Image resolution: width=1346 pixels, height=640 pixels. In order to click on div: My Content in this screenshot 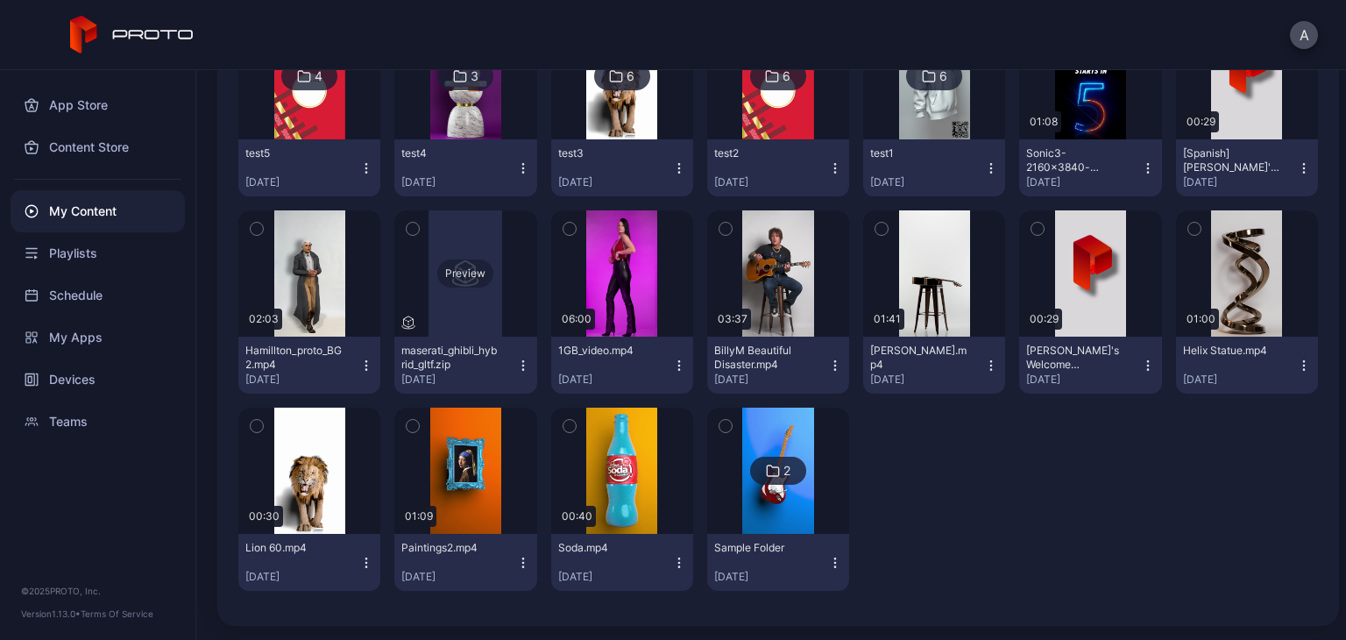, I will do `click(97, 211)`.